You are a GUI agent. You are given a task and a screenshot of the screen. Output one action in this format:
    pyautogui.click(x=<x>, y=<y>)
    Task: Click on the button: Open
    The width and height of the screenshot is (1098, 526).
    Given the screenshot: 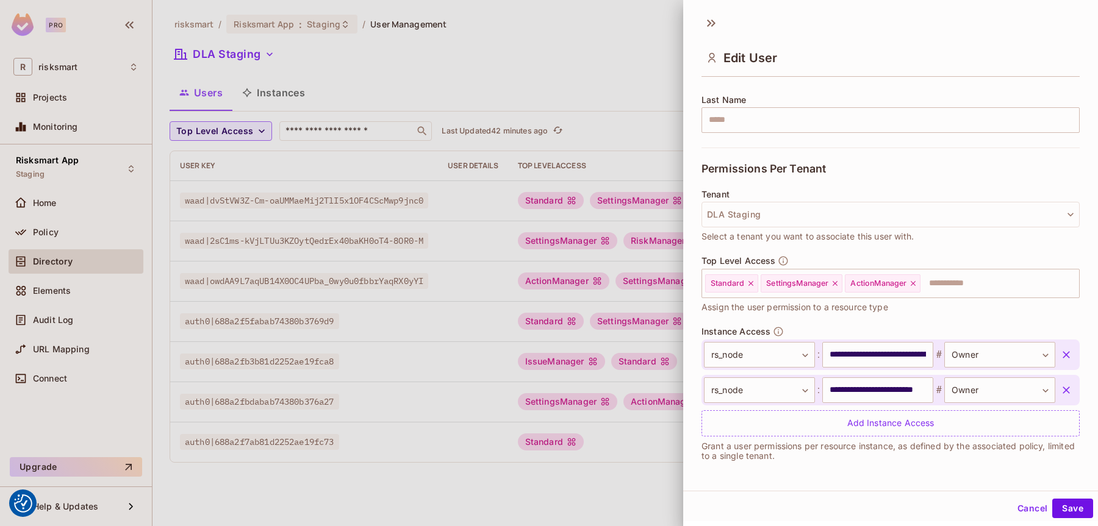 What is the action you would take?
    pyautogui.click(x=1074, y=283)
    